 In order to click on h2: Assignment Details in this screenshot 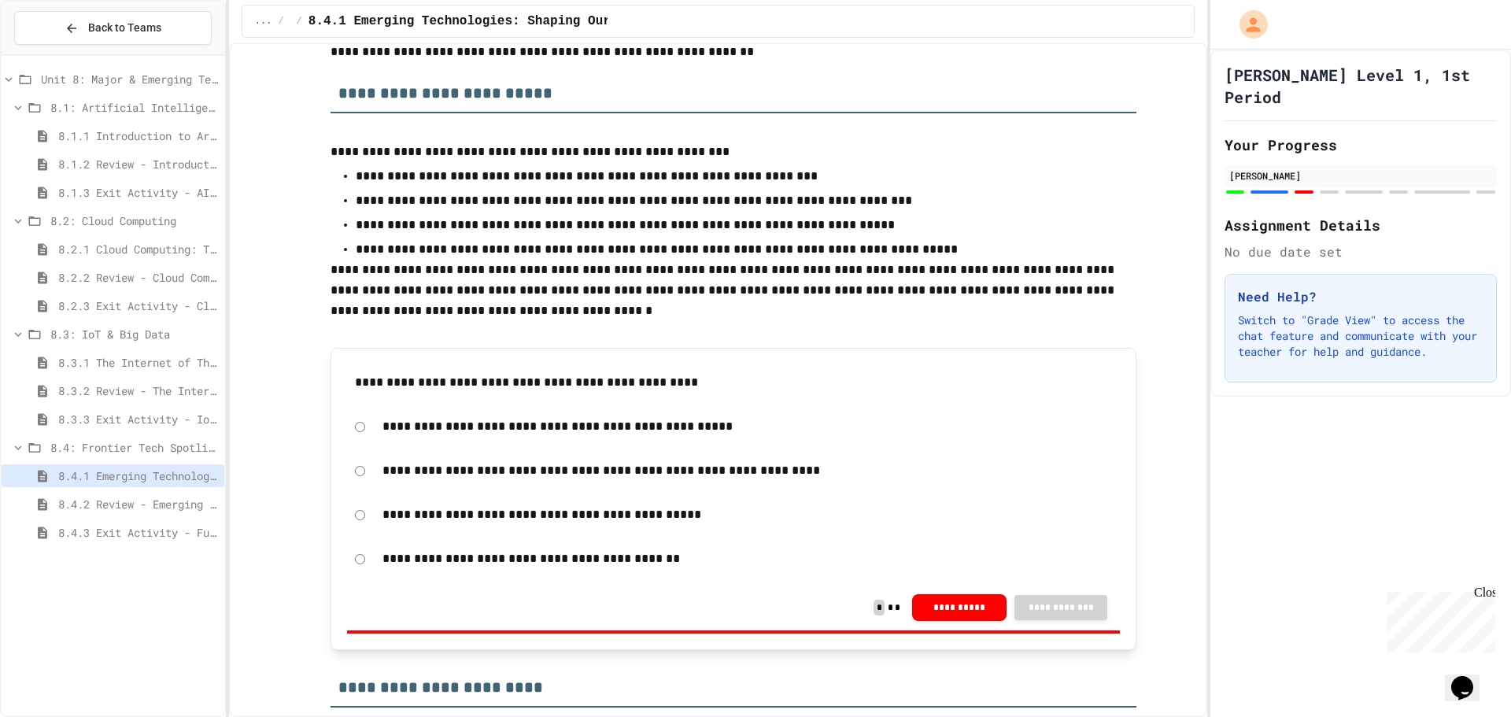, I will do `click(1361, 225)`.